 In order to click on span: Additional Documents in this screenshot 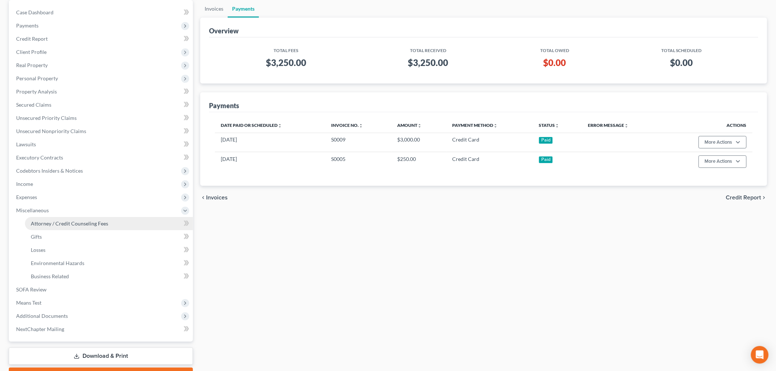, I will do `click(42, 316)`.